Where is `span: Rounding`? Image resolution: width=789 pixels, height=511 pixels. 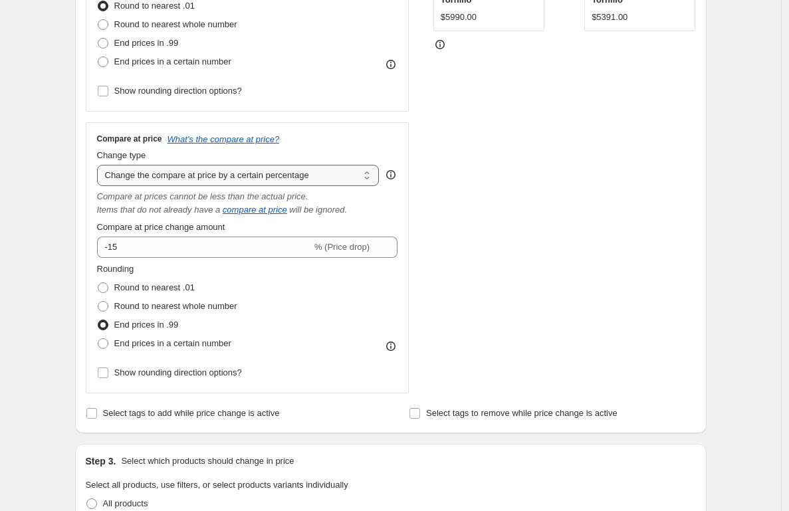 span: Rounding is located at coordinates (116, 269).